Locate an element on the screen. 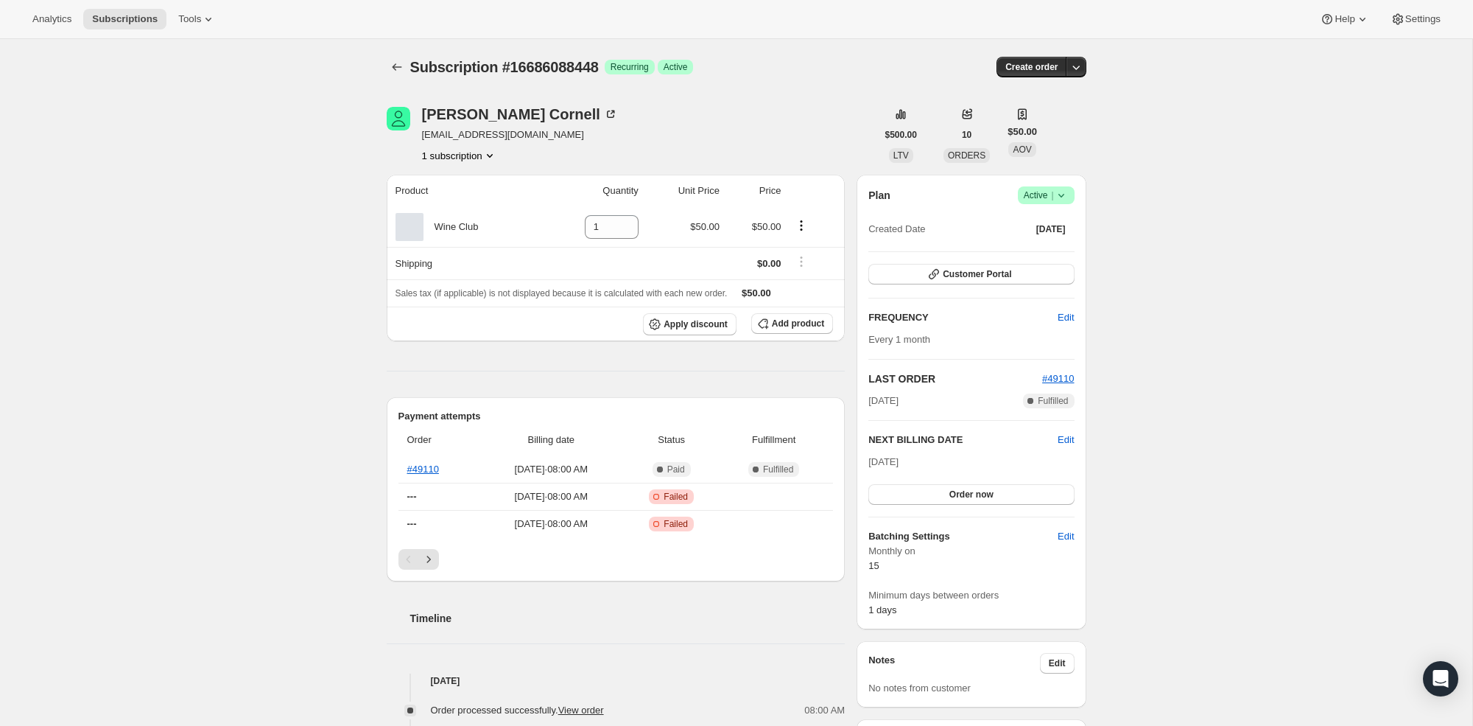 This screenshot has width=1473, height=726. span: Paid is located at coordinates (676, 469).